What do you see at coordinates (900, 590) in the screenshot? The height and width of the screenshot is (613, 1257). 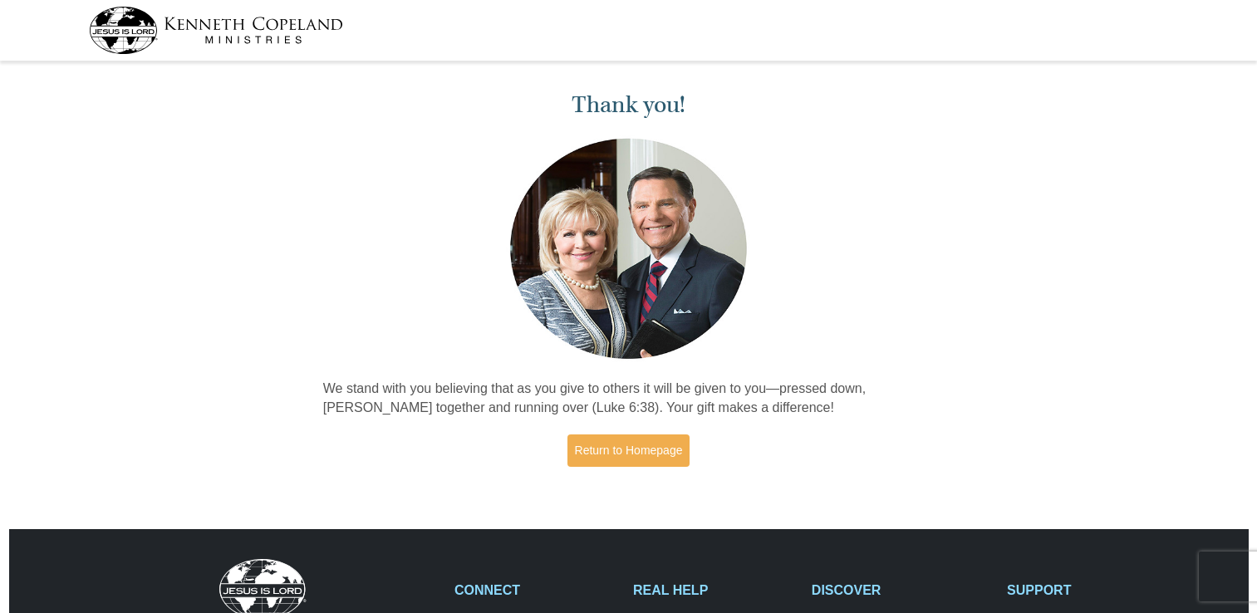 I see `h2: DISCOVER` at bounding box center [900, 590].